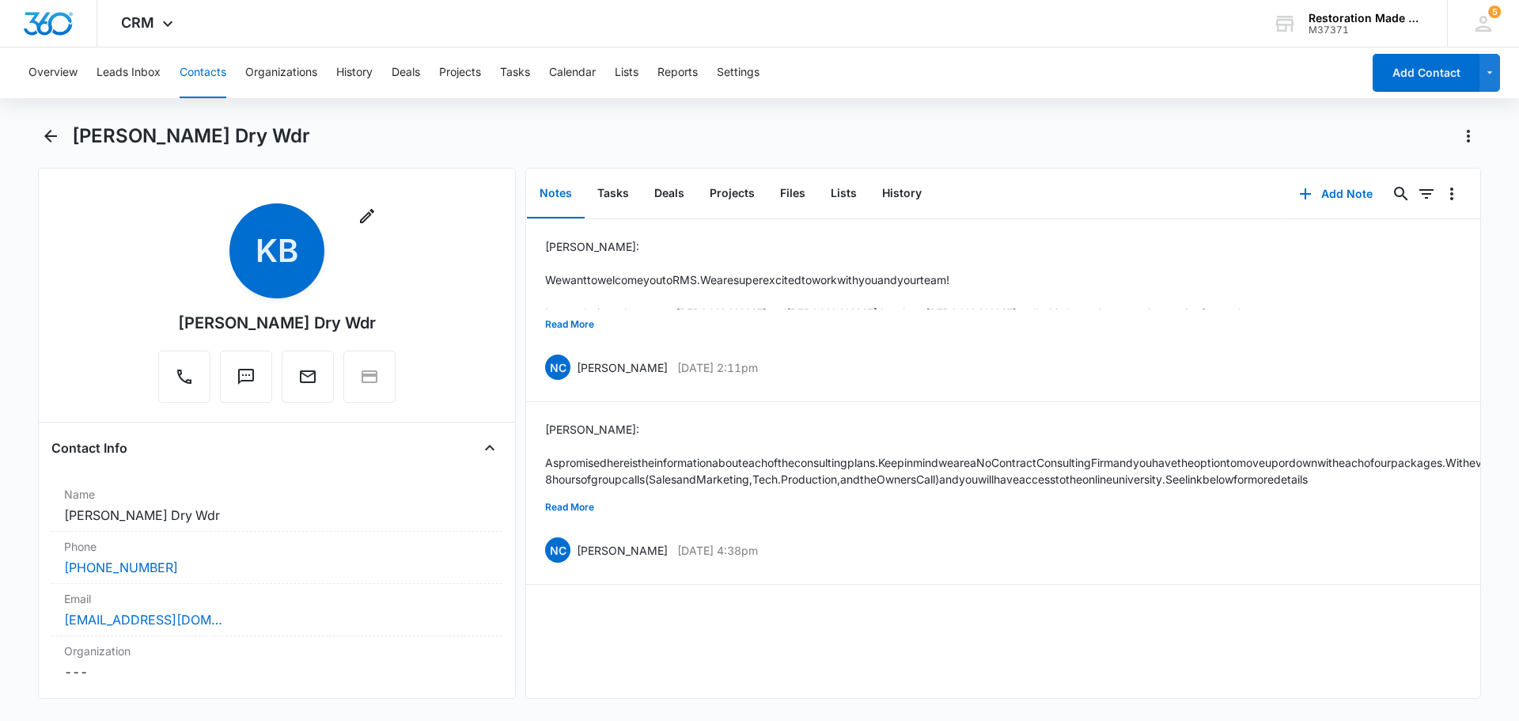 Image resolution: width=1519 pixels, height=721 pixels. Describe the element at coordinates (277, 494) in the screenshot. I see `label: Name` at that location.